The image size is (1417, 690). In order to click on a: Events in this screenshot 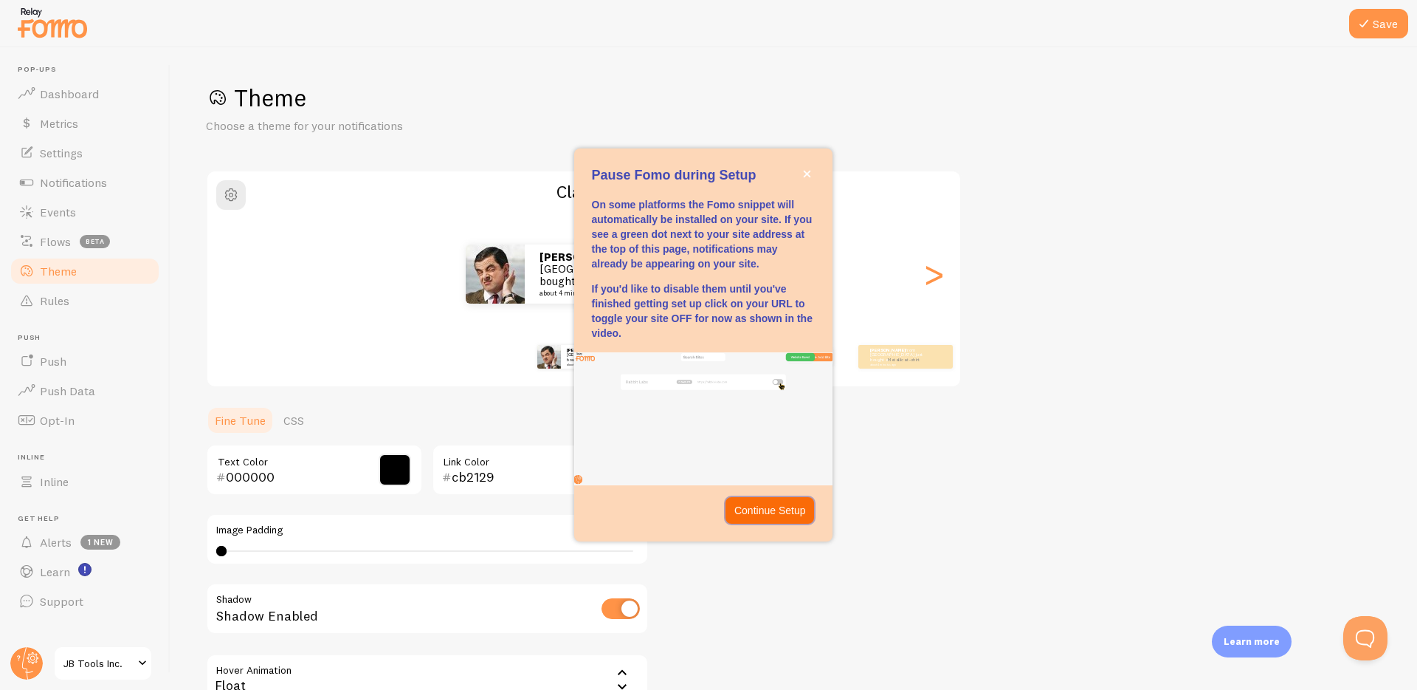, I will do `click(85, 212)`.